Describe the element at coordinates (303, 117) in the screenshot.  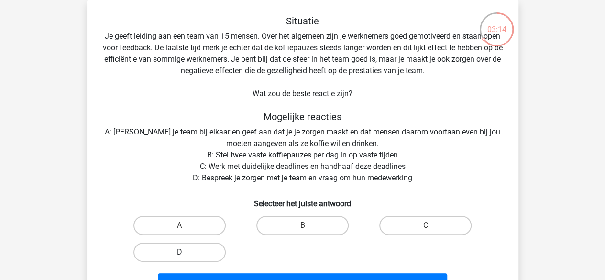
I see `h5: Mogelijke reacties` at that location.